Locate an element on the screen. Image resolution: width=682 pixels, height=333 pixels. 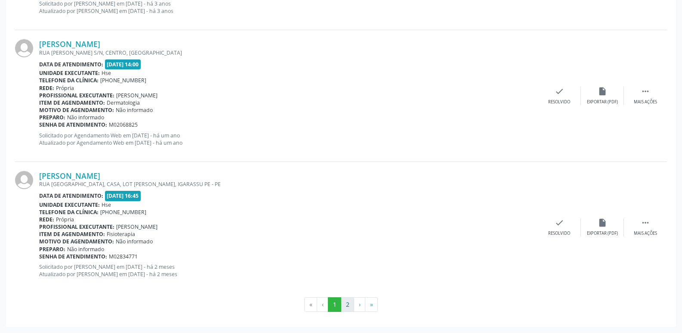
span: Dermatologia is located at coordinates (123, 102).